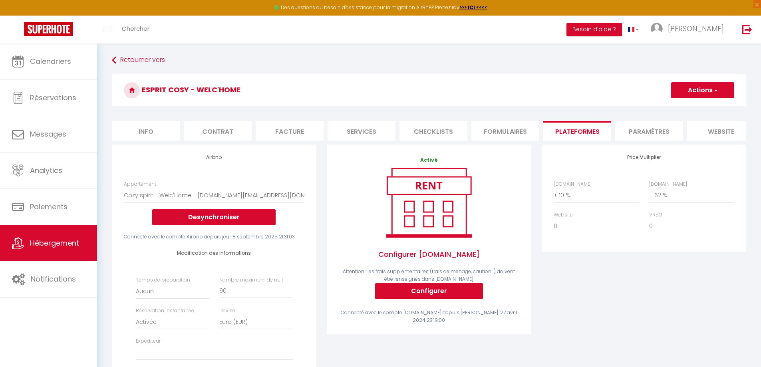 This screenshot has width=761, height=367. I want to click on div: Connecté avec le compte Airbnb depuis jeu. 18 septembre 2025 21:31:03, so click(214, 237).